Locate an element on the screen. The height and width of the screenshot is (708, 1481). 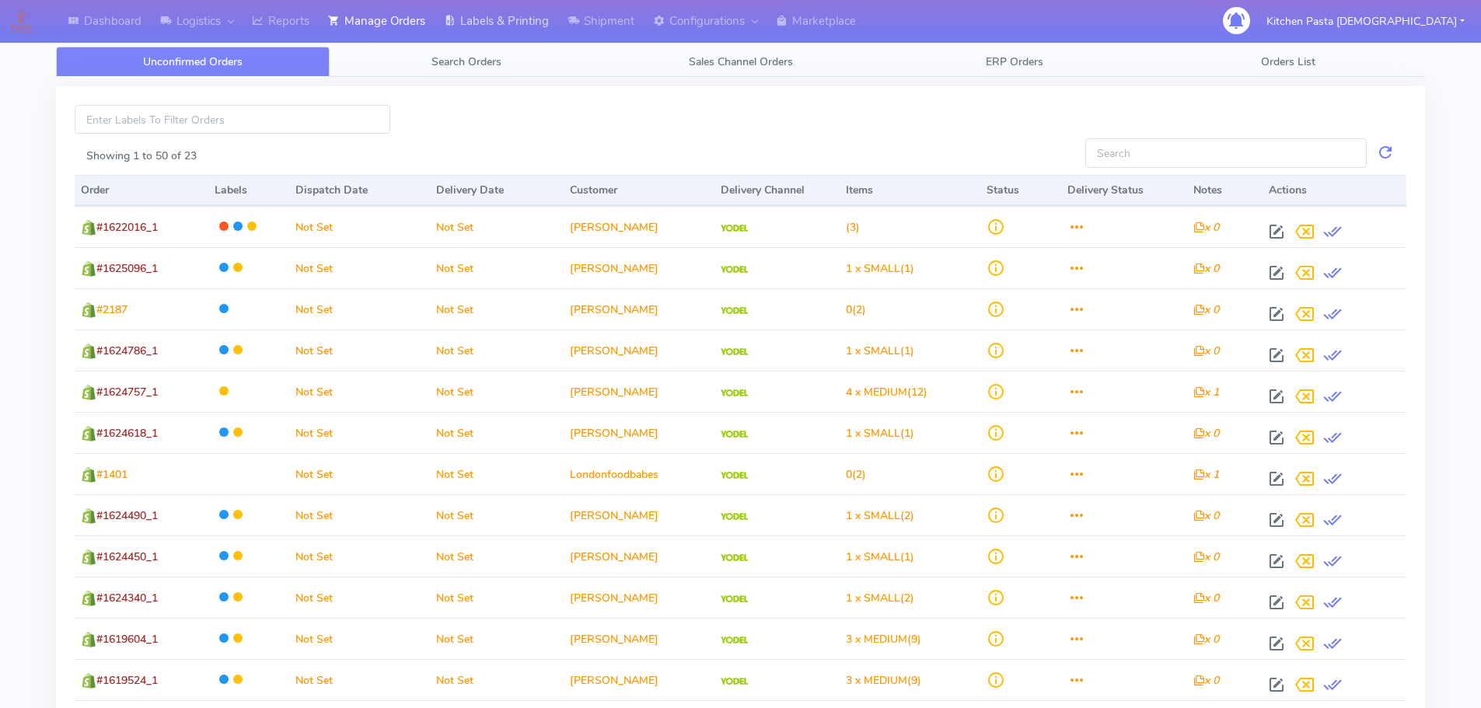
span: #1619604_1 is located at coordinates (127, 639).